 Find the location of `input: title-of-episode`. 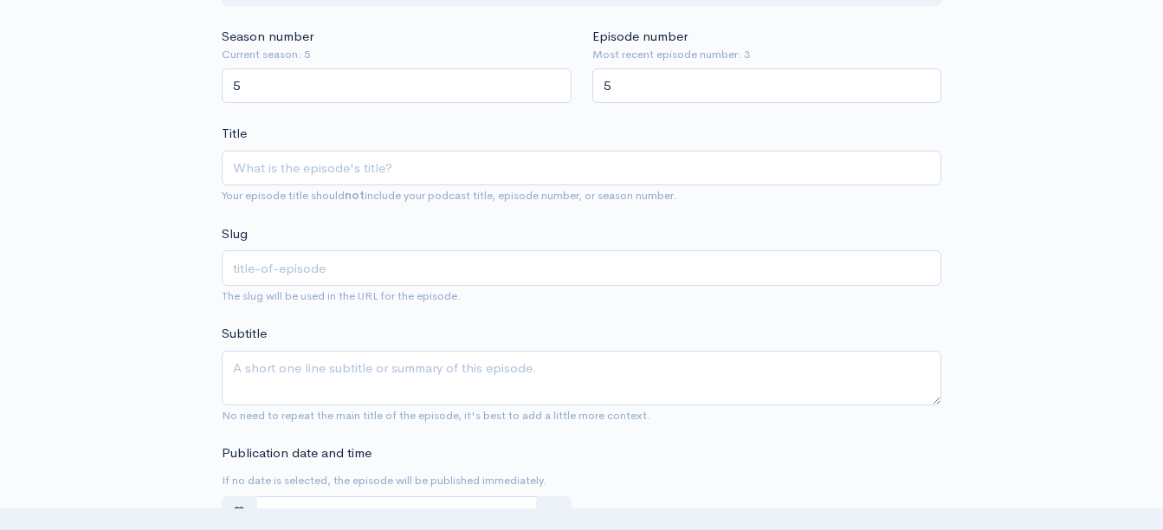

input: title-of-episode is located at coordinates (581, 268).